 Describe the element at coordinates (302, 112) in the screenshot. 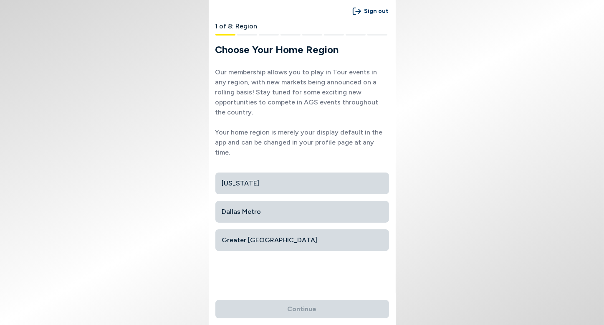

I see `p: Our membership allows you to play in Tour events in any region, with new markets being announced ...` at that location.